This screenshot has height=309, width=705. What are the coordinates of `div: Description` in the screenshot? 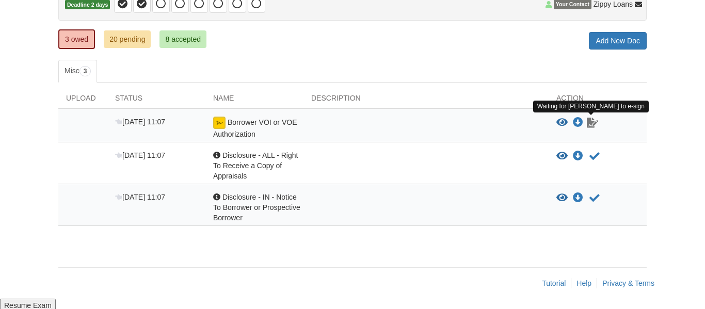 It's located at (426, 101).